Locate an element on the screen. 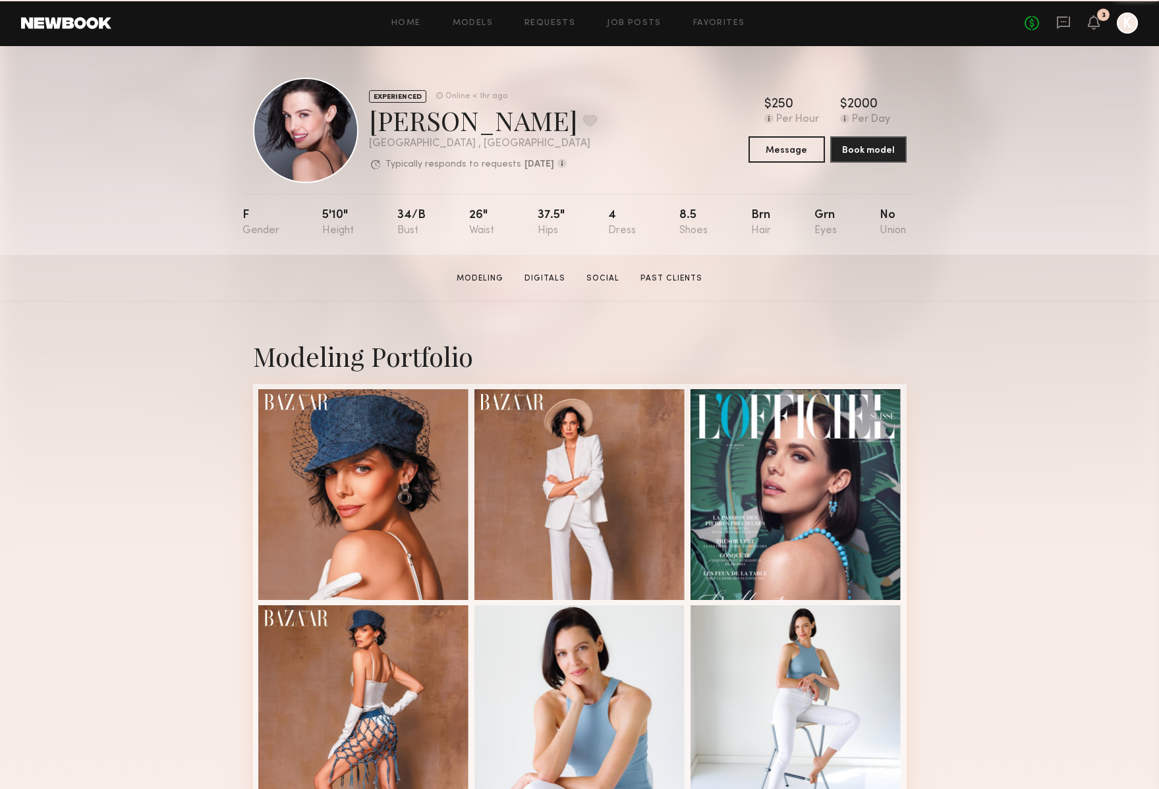 The width and height of the screenshot is (1159, 789). div: F is located at coordinates (261, 223).